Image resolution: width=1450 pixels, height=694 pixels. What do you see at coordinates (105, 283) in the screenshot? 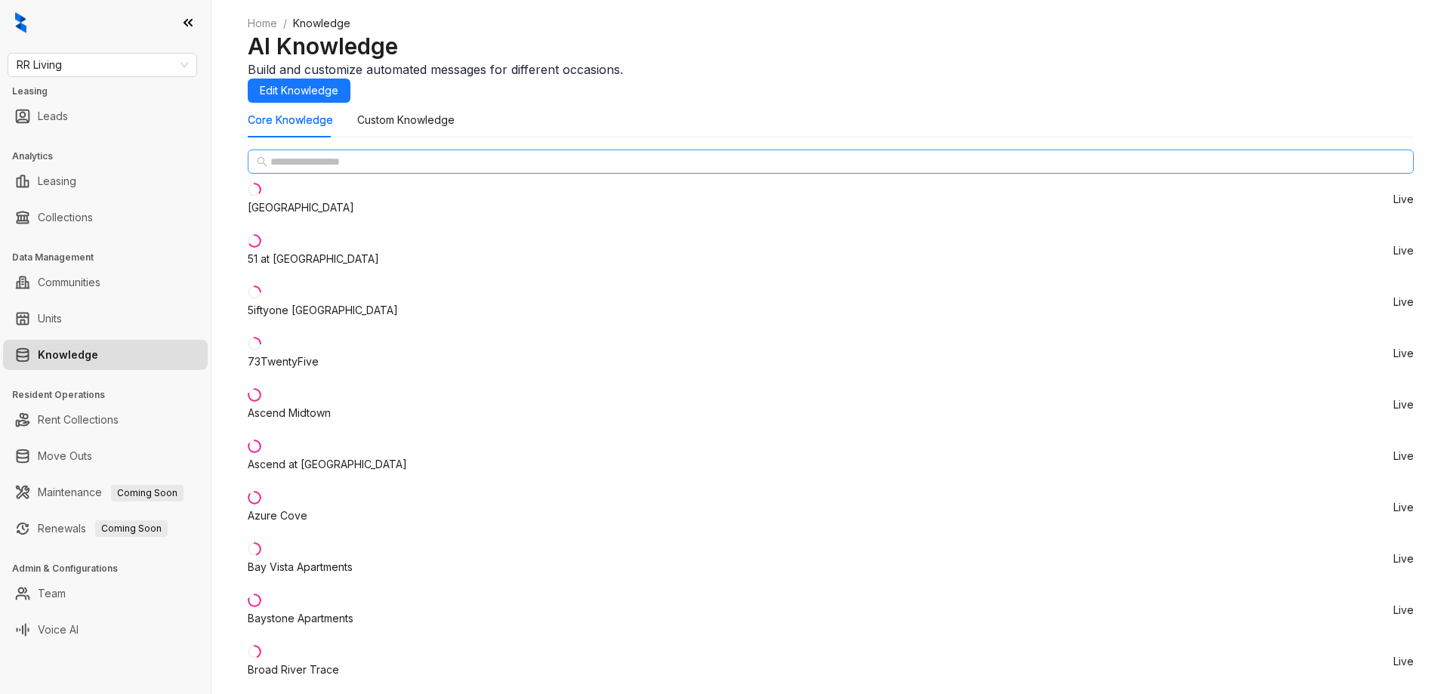
I see `li: Communities` at bounding box center [105, 283].